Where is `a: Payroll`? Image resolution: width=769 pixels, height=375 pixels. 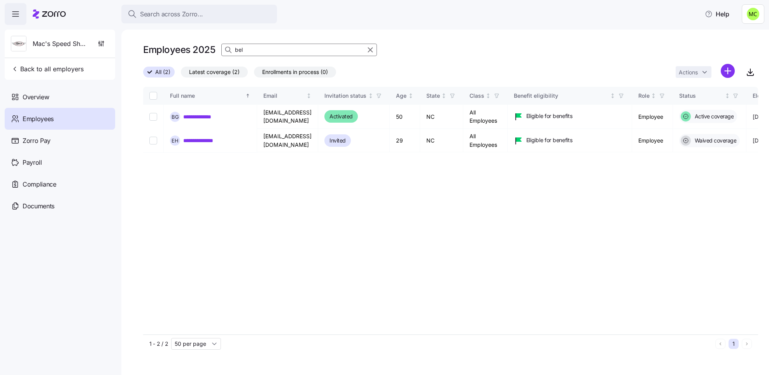
a: Payroll is located at coordinates (60, 162).